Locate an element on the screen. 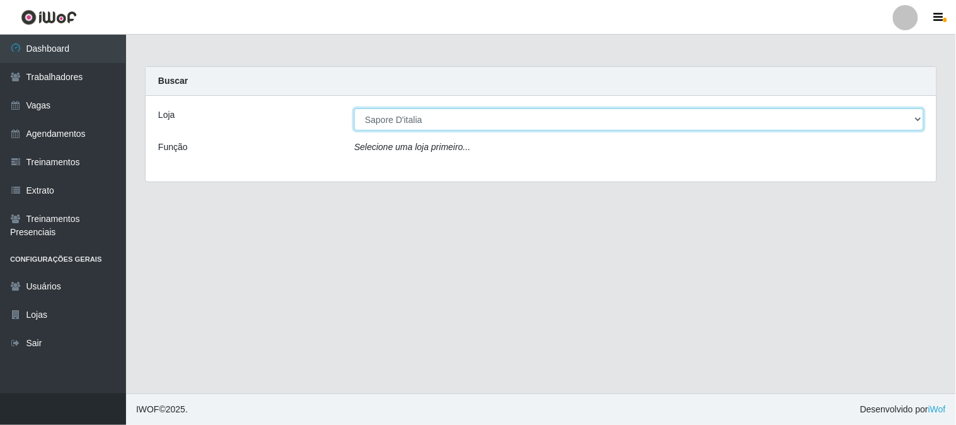 This screenshot has width=956, height=425. label: Loja is located at coordinates (166, 115).